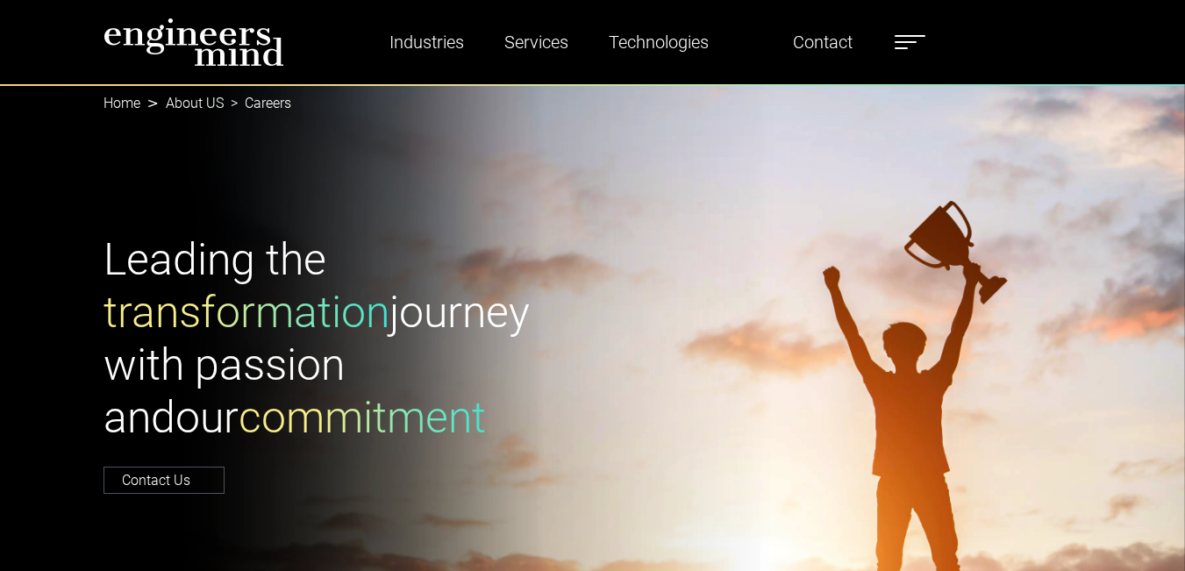 The height and width of the screenshot is (571, 1185). I want to click on h1: Leading the journey with passion and our, so click(343, 339).